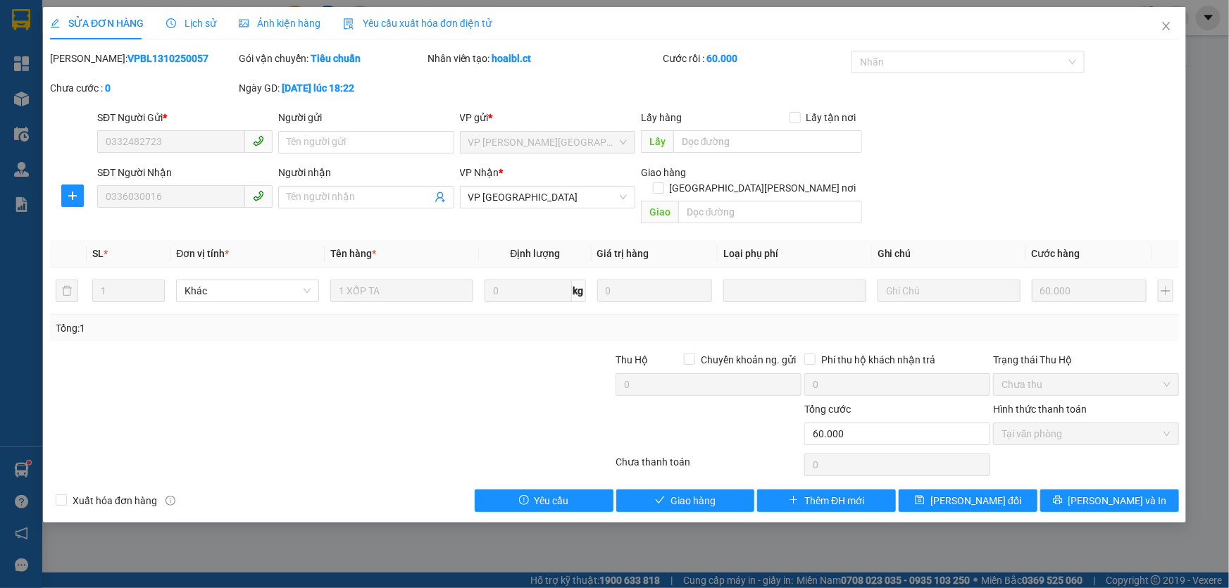  I want to click on span: Phí thu hộ khách nhận trả, so click(878, 360).